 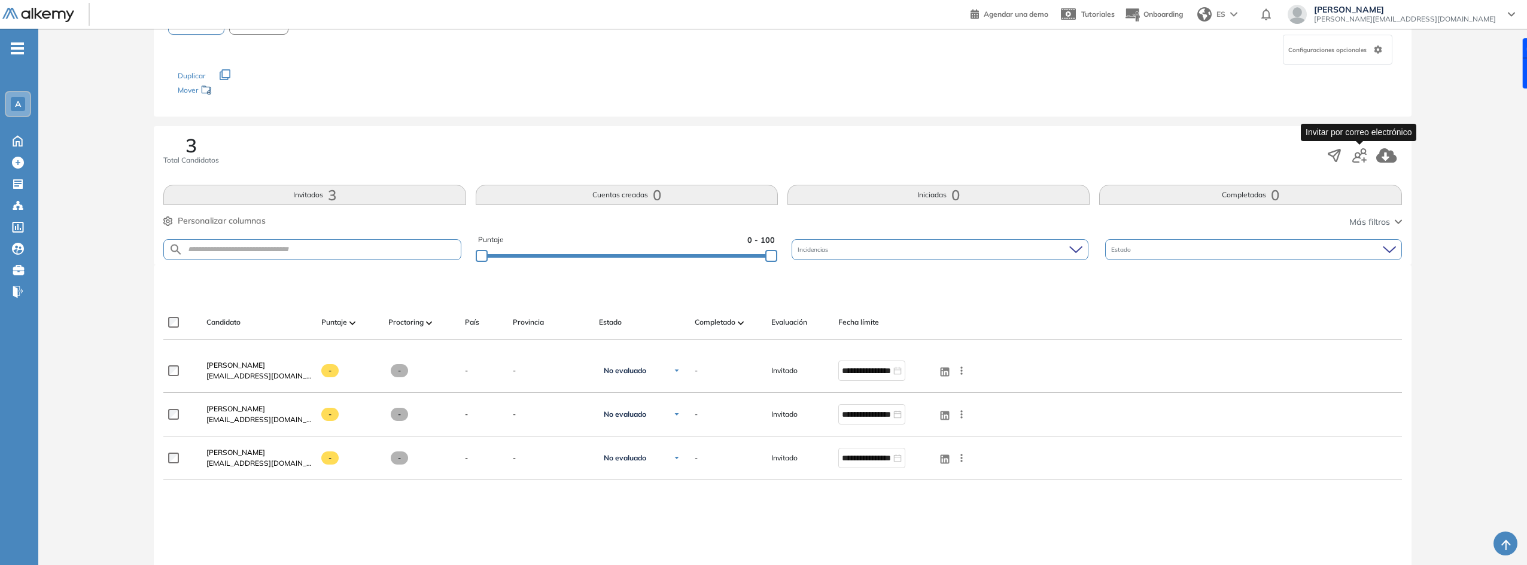 I want to click on img: arrow, so click(x=1234, y=14).